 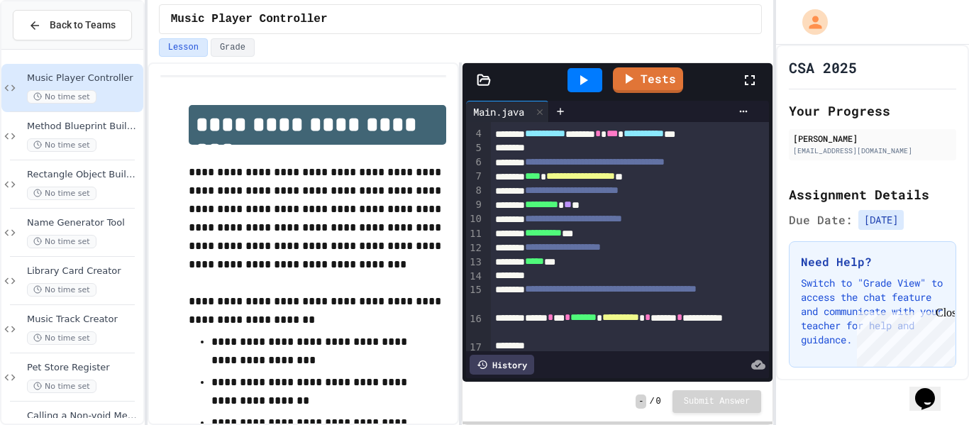 I want to click on button: Grade, so click(x=233, y=48).